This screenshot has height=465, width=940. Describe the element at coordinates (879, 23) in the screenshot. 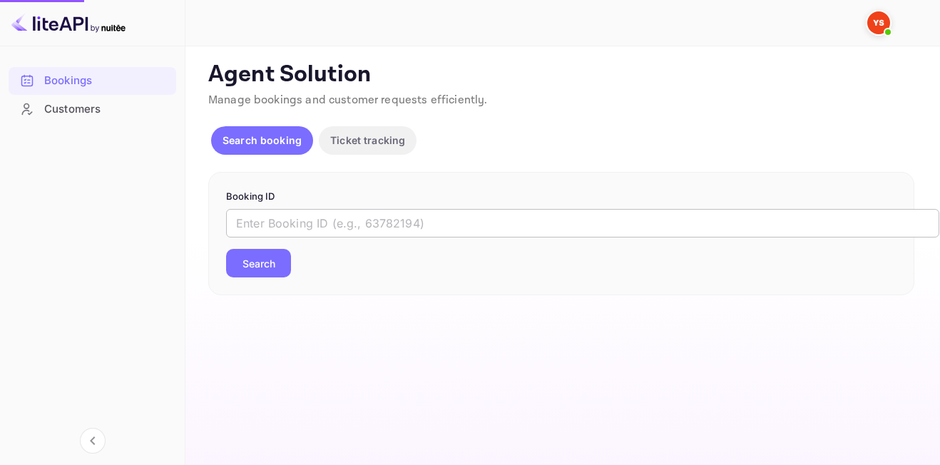

I see `img: Yandex Support` at that location.